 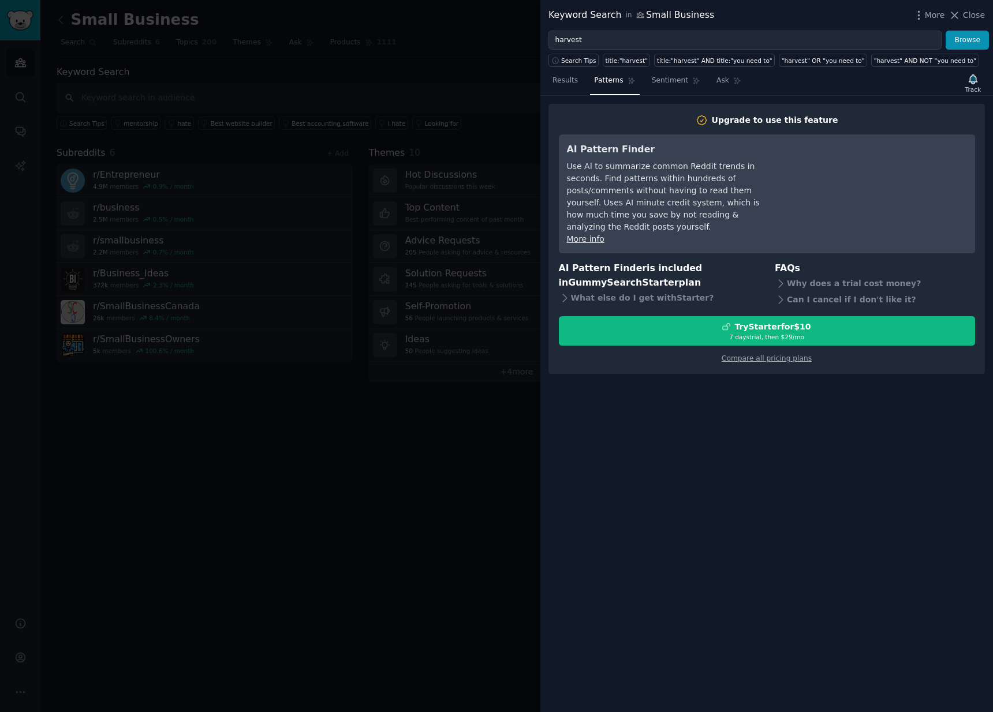 What do you see at coordinates (585, 239) in the screenshot?
I see `a: More info` at bounding box center [585, 239].